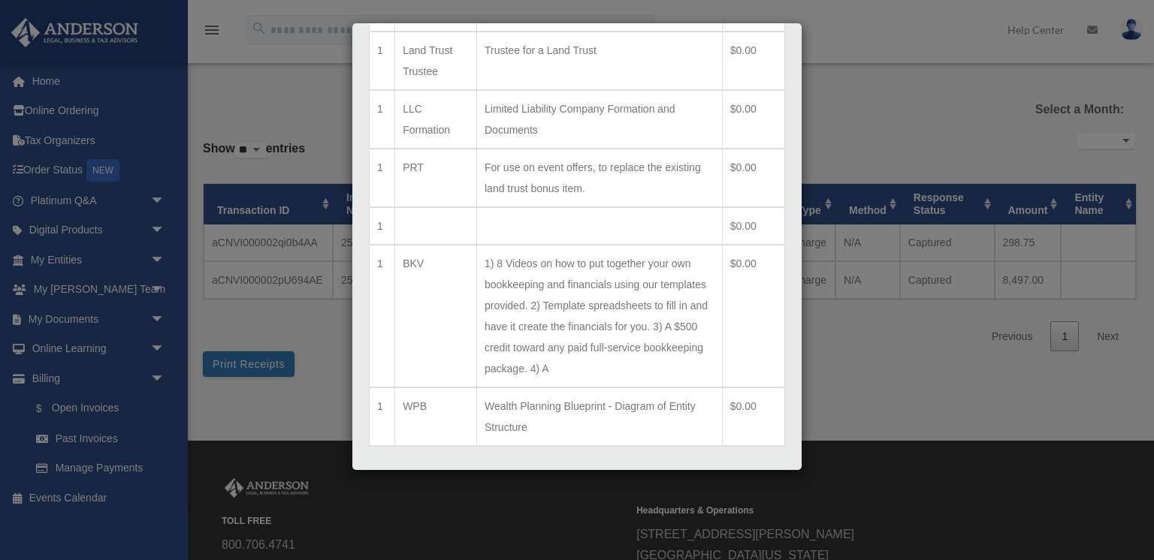 This screenshot has height=560, width=1154. Describe the element at coordinates (599, 119) in the screenshot. I see `td: Limited Liability Company Formation and Documents` at that location.